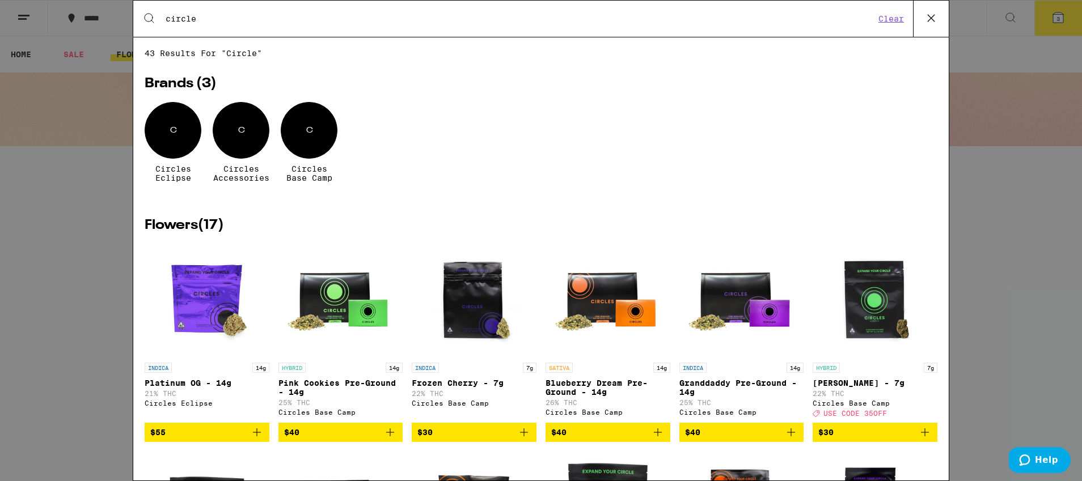 Image resolution: width=1082 pixels, height=481 pixels. I want to click on img: Circles Base Camp - Lantz - 7g, so click(875, 301).